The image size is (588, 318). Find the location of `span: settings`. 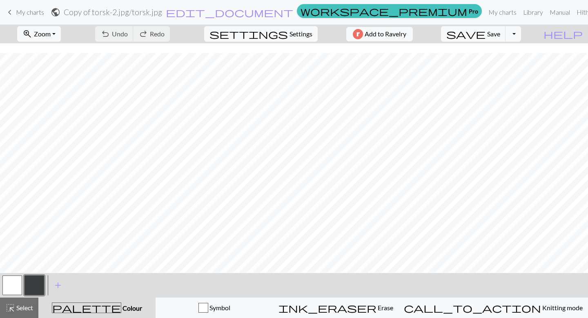

span: settings is located at coordinates (249, 34).